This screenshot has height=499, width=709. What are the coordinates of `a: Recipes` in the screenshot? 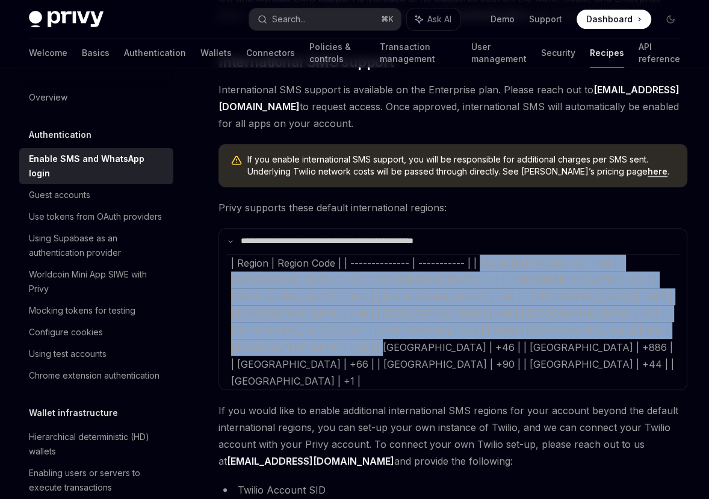 It's located at (607, 53).